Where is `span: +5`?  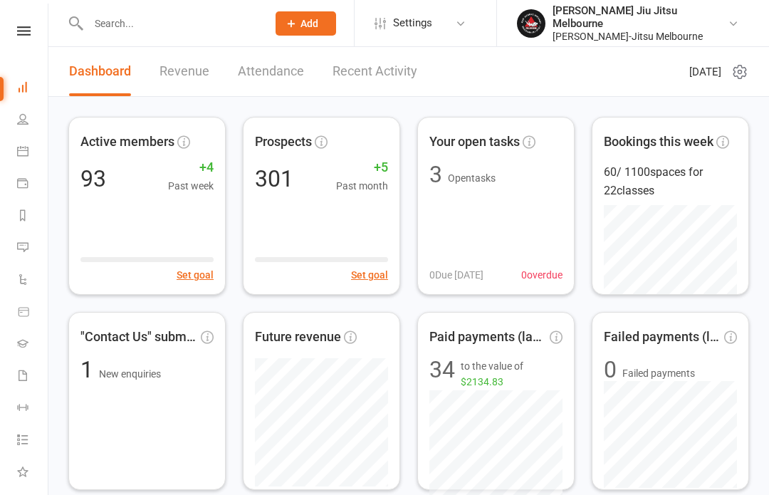 span: +5 is located at coordinates (362, 167).